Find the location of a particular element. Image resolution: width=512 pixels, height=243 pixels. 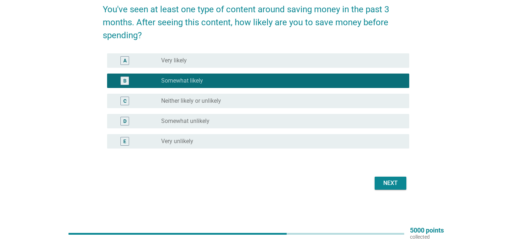

button: Next is located at coordinates (390, 183).